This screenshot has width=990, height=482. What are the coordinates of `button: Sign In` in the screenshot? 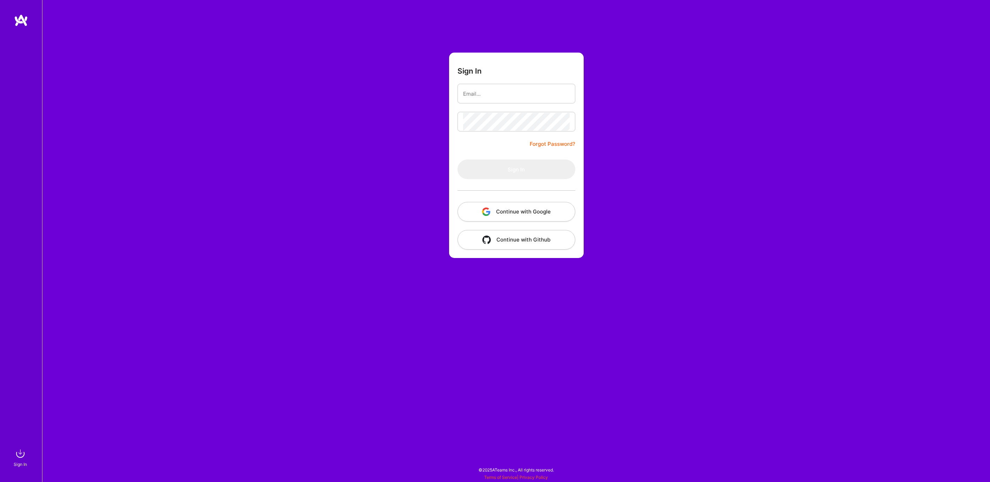 It's located at (516, 169).